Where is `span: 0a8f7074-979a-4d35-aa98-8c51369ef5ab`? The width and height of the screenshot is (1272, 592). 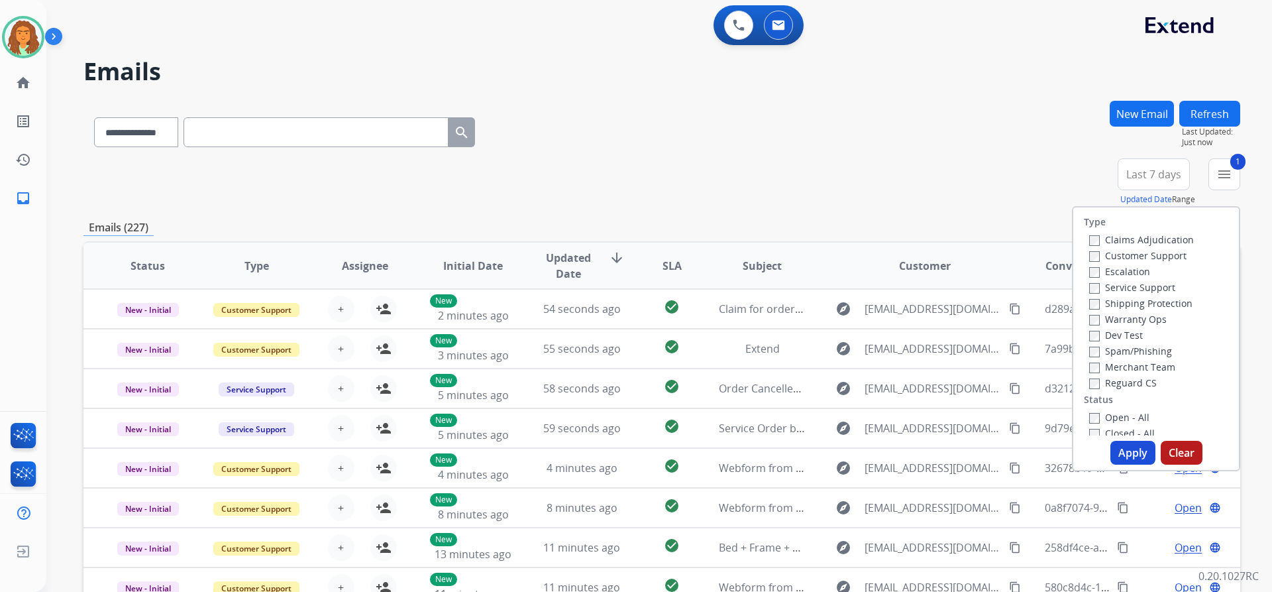
span: 0a8f7074-979a-4d35-aa98-8c51369ef5ab is located at coordinates (1144, 507).